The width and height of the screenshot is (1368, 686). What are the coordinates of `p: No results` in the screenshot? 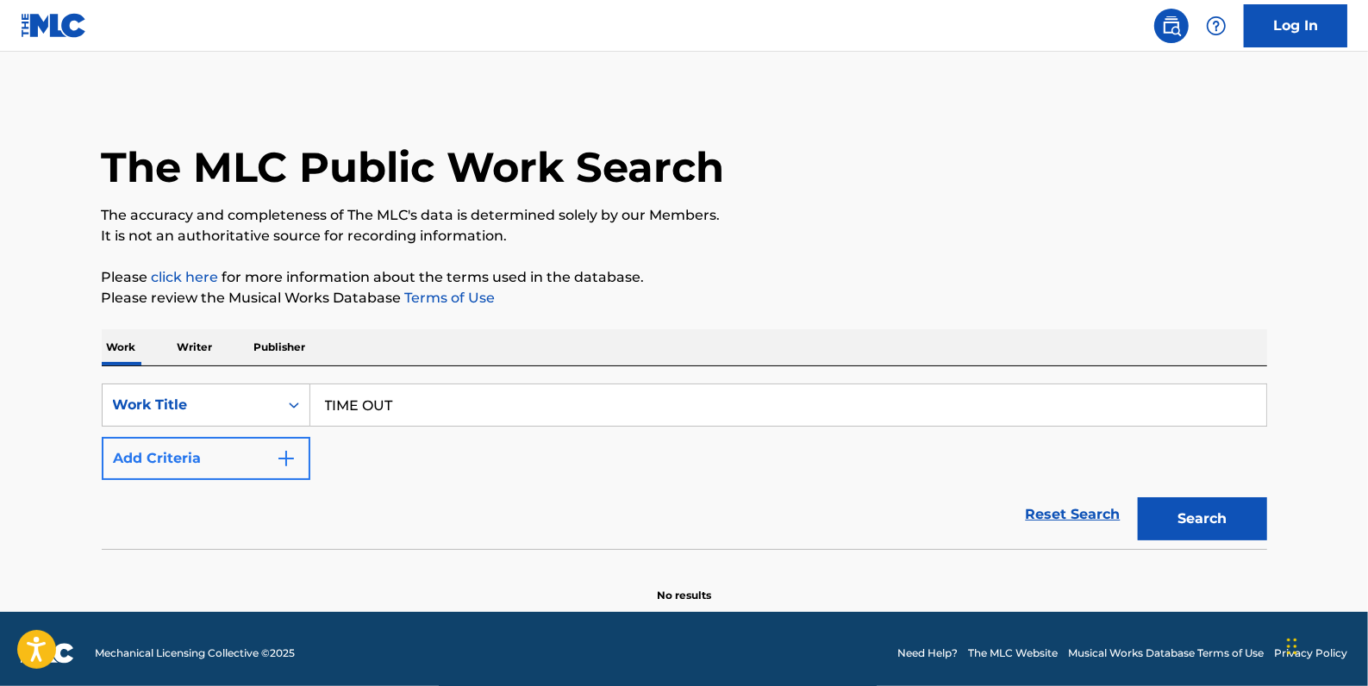 It's located at (683, 585).